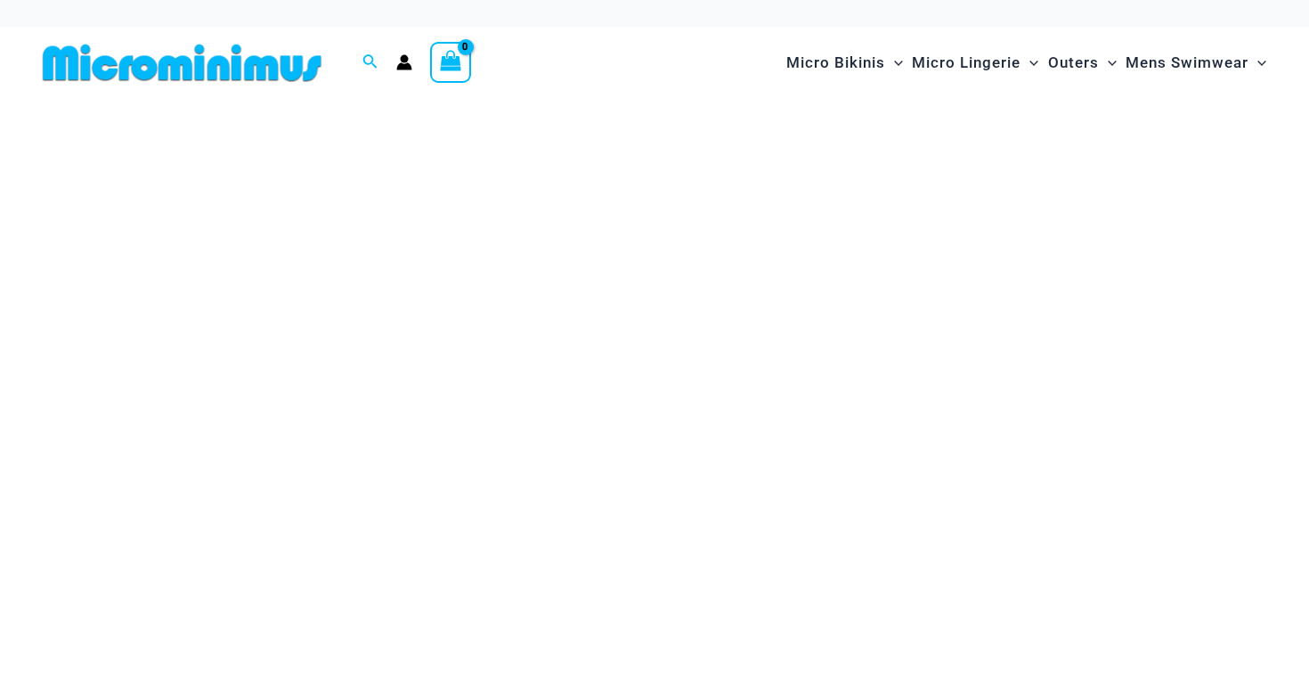 Image resolution: width=1309 pixels, height=693 pixels. Describe the element at coordinates (1082, 62) in the screenshot. I see `a: OutersMenu ToggleMenu Toggle` at that location.